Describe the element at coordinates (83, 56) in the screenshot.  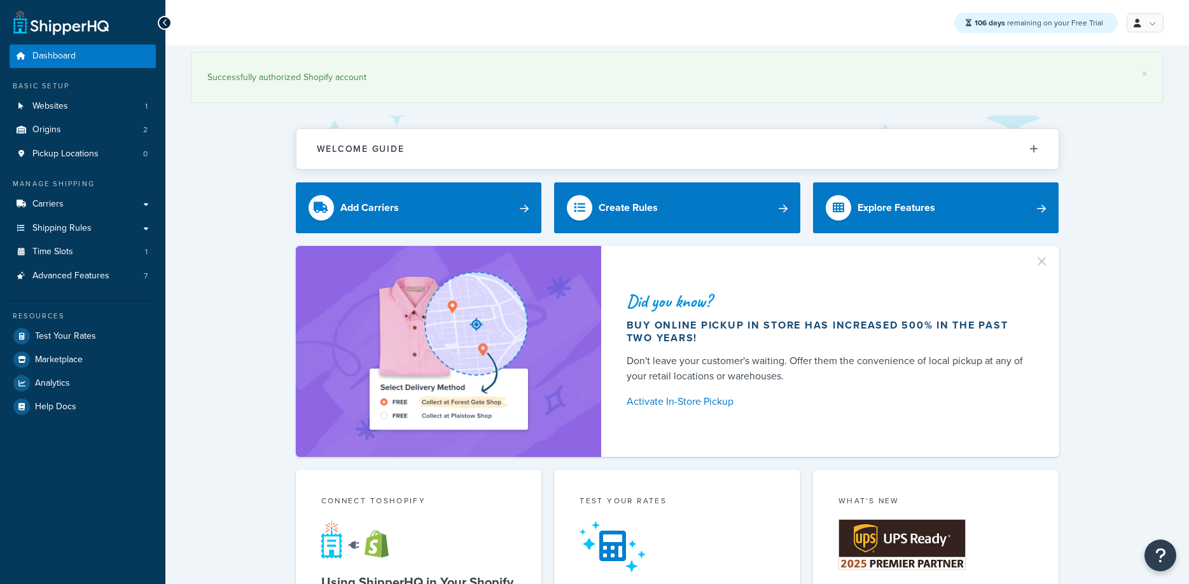
I see `a: Dashboard` at that location.